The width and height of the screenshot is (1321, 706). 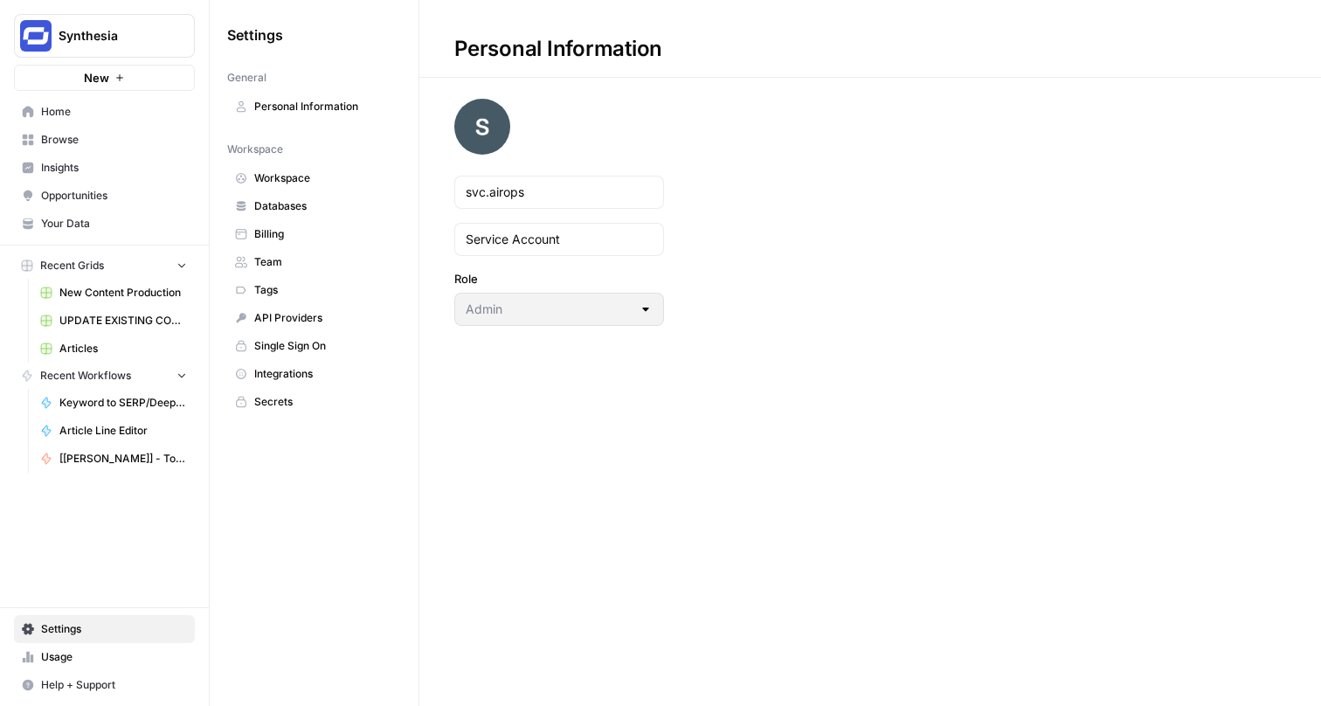 I want to click on a: Article Line Editor, so click(x=114, y=431).